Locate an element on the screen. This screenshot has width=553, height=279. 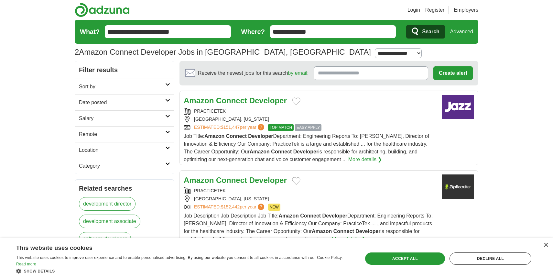
span: $151,447 is located at coordinates (230, 127).